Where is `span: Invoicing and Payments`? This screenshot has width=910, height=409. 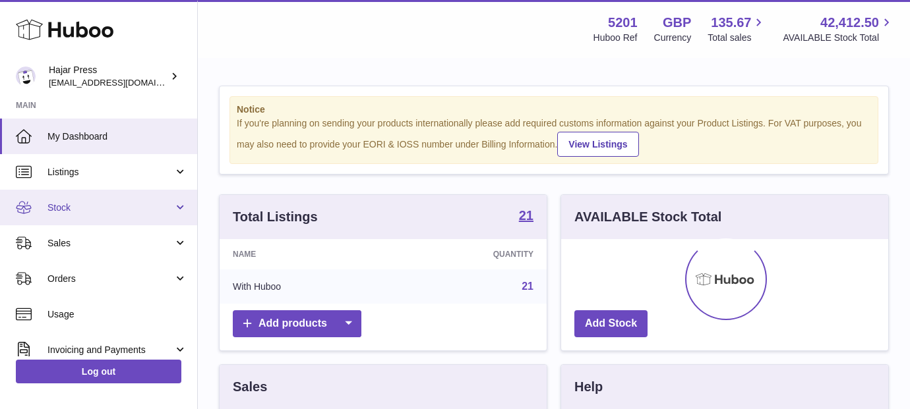 span: Invoicing and Payments is located at coordinates (110, 350).